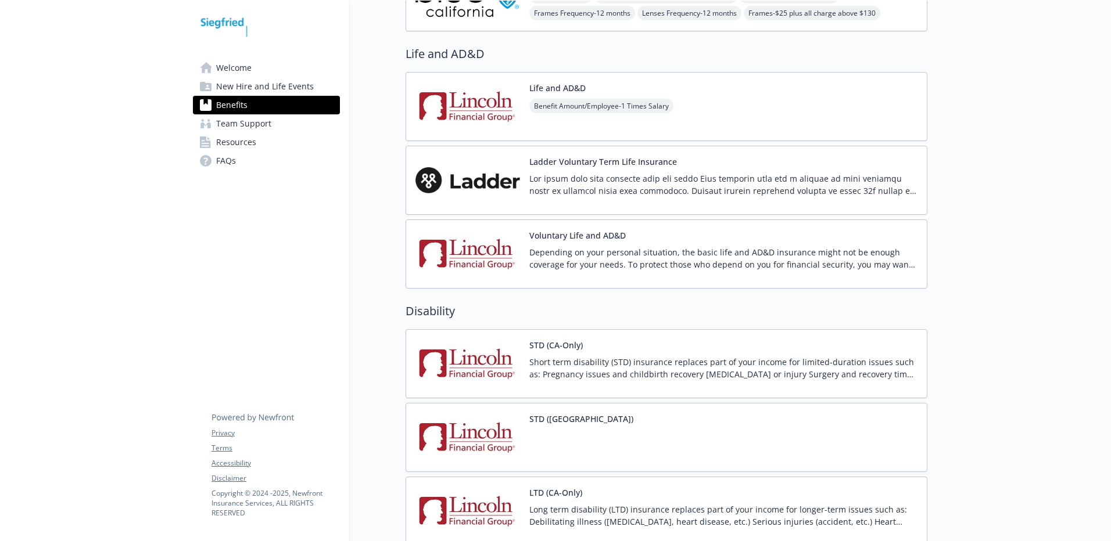 This screenshot has height=541, width=1111. What do you see at coordinates (468, 180) in the screenshot?
I see `img: Ladder carrier logo` at bounding box center [468, 180].